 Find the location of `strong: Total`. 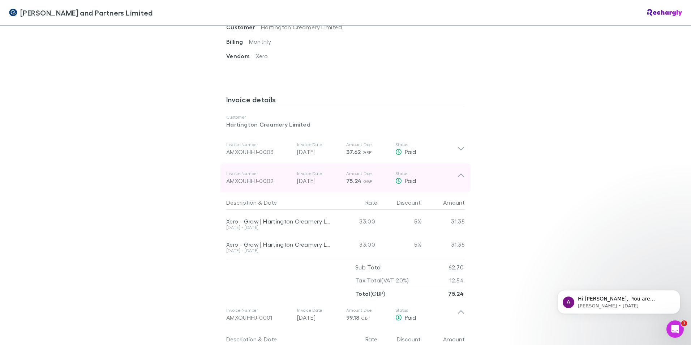

strong: Total is located at coordinates (363, 293).